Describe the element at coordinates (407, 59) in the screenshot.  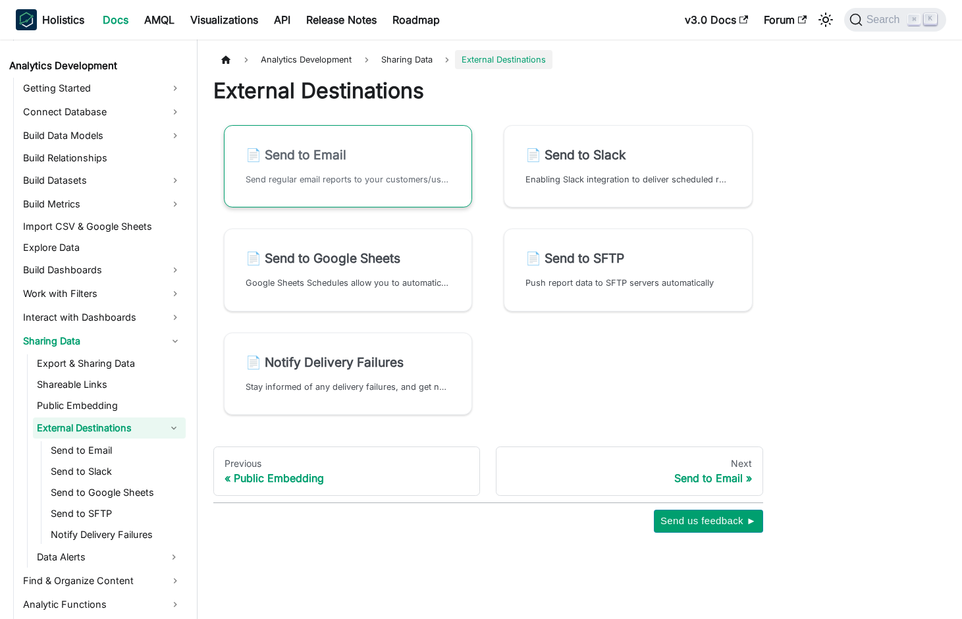
I see `span: Sharing Data` at that location.